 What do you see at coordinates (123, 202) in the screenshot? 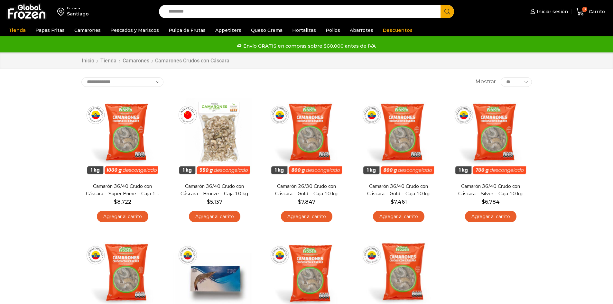
I see `bdi: 8.722` at bounding box center [123, 202].